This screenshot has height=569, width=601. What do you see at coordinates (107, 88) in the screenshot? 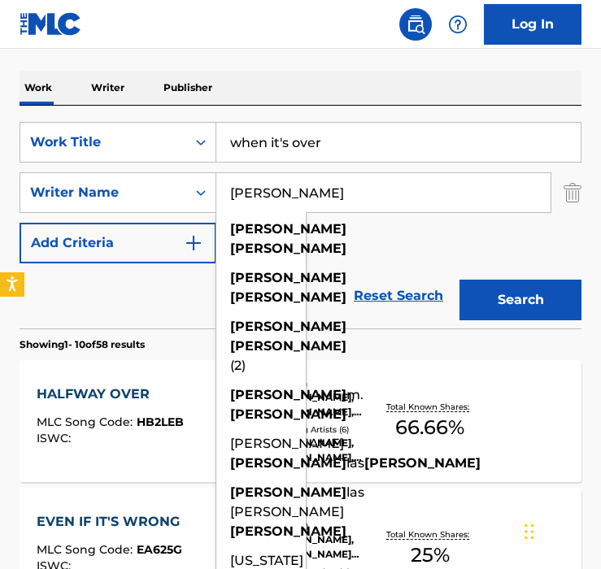
I see `p: Writer` at bounding box center [107, 88].